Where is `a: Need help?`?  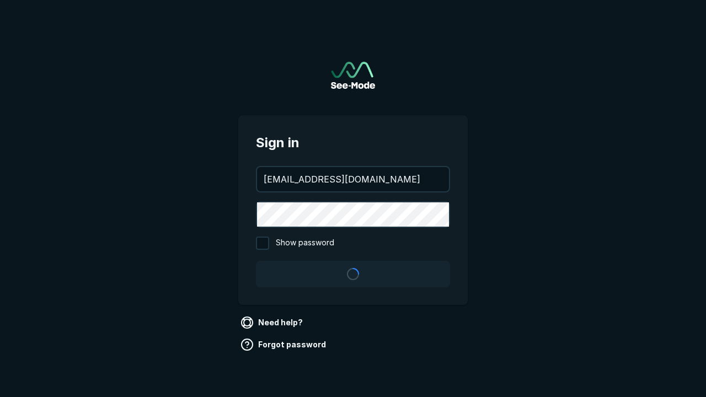
a: Need help? is located at coordinates (272, 323).